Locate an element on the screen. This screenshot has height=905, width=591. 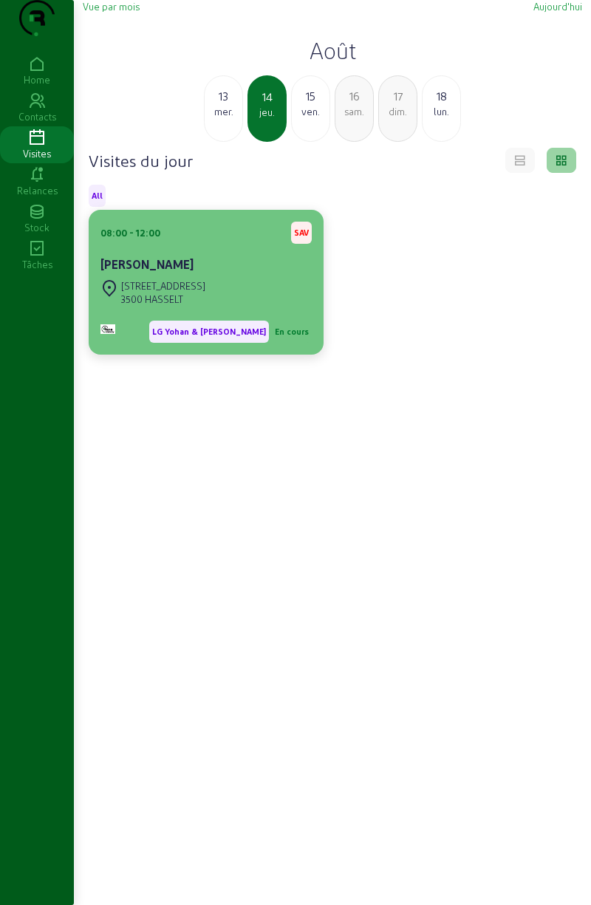
div: 08:00 - 12:00 is located at coordinates (130, 233).